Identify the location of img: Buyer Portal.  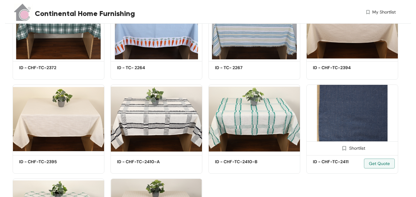
(22, 12).